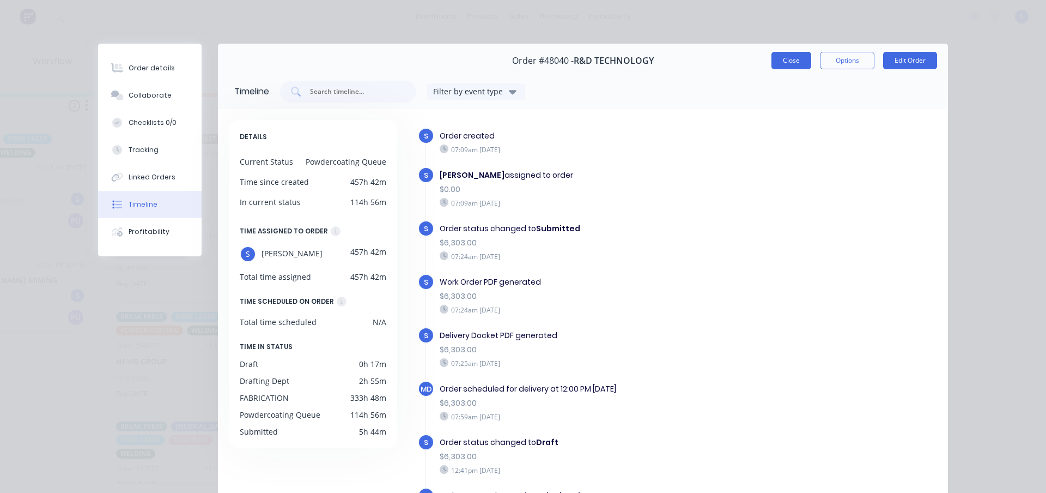 This screenshot has height=493, width=1046. I want to click on span: MD, so click(426, 389).